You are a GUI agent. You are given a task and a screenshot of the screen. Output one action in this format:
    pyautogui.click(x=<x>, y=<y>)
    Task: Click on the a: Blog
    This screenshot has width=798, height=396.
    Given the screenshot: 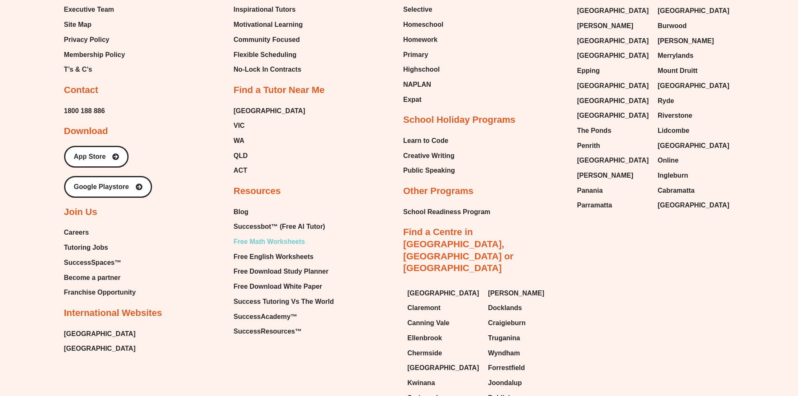 What is the action you would take?
    pyautogui.click(x=284, y=212)
    